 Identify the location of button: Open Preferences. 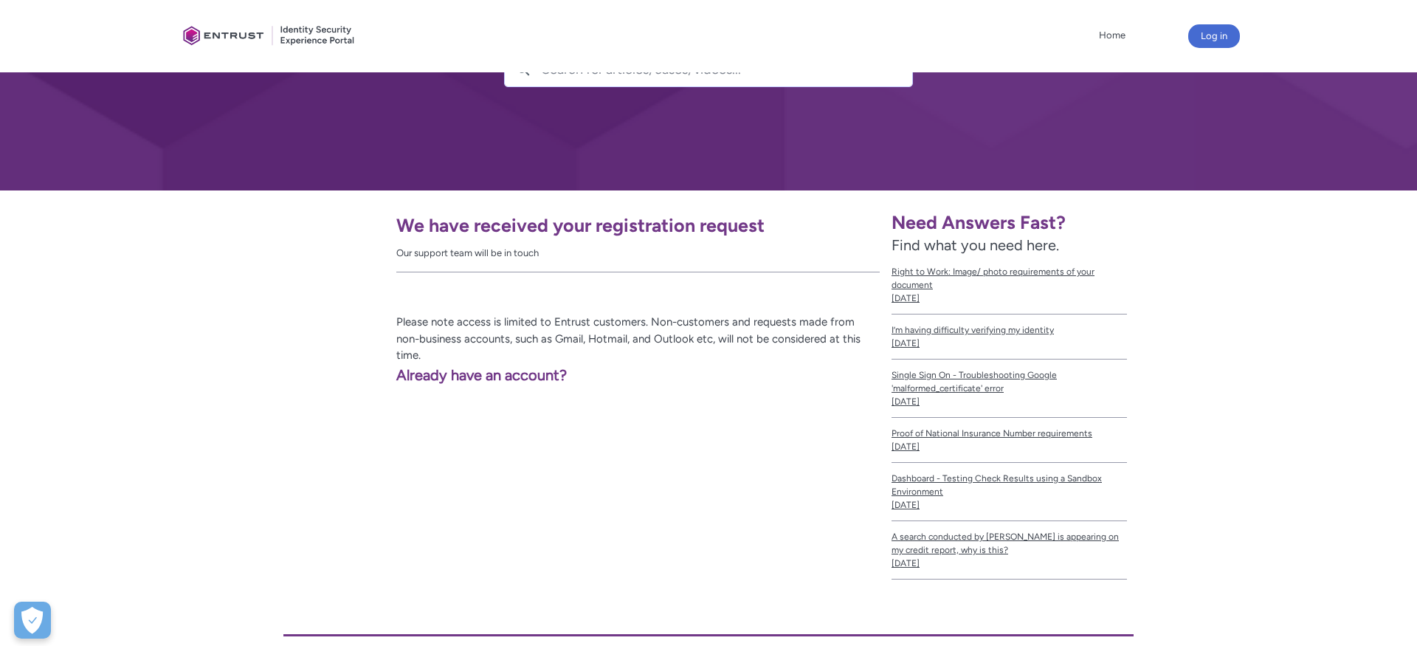
(32, 620).